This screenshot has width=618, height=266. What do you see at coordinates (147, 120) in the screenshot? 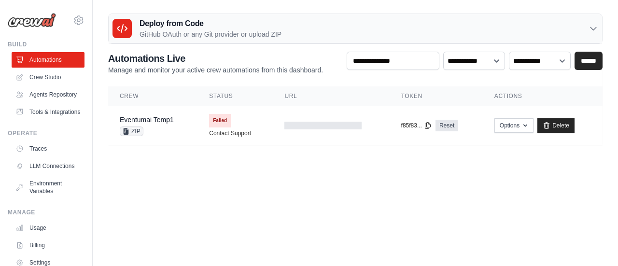
I see `a: Eventumai Temp1` at bounding box center [147, 120].